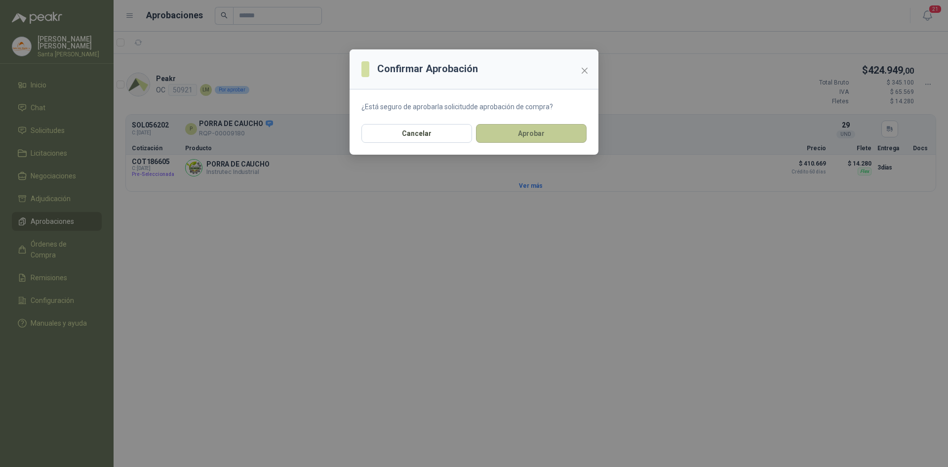 This screenshot has width=948, height=467. What do you see at coordinates (428, 69) in the screenshot?
I see `h3: Confirmar Aprobación` at bounding box center [428, 69].